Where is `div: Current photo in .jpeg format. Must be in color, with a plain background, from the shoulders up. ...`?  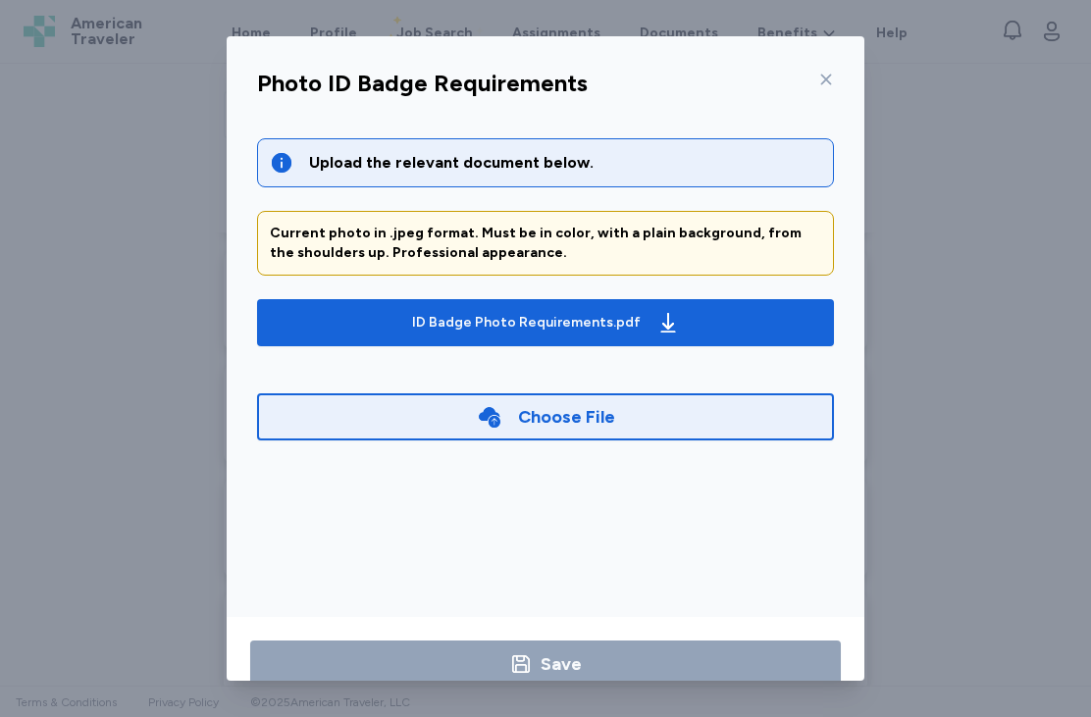 div: Current photo in .jpeg format. Must be in color, with a plain background, from the shoulders up. ... is located at coordinates (546, 243).